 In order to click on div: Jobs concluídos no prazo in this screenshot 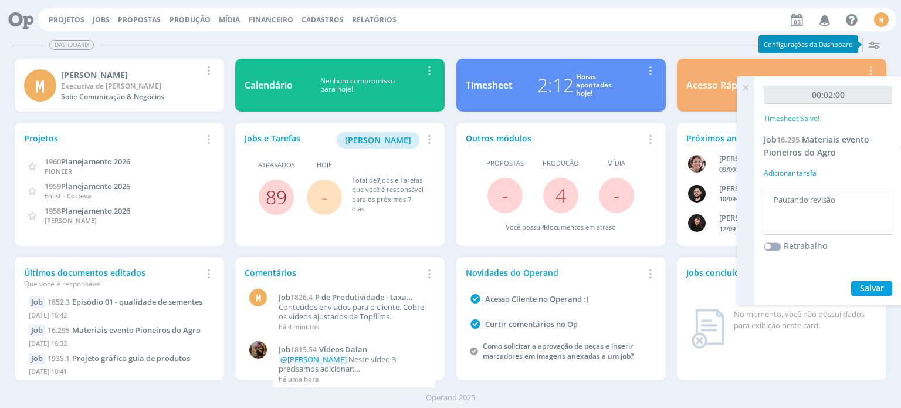, I will do `click(775, 272)`.